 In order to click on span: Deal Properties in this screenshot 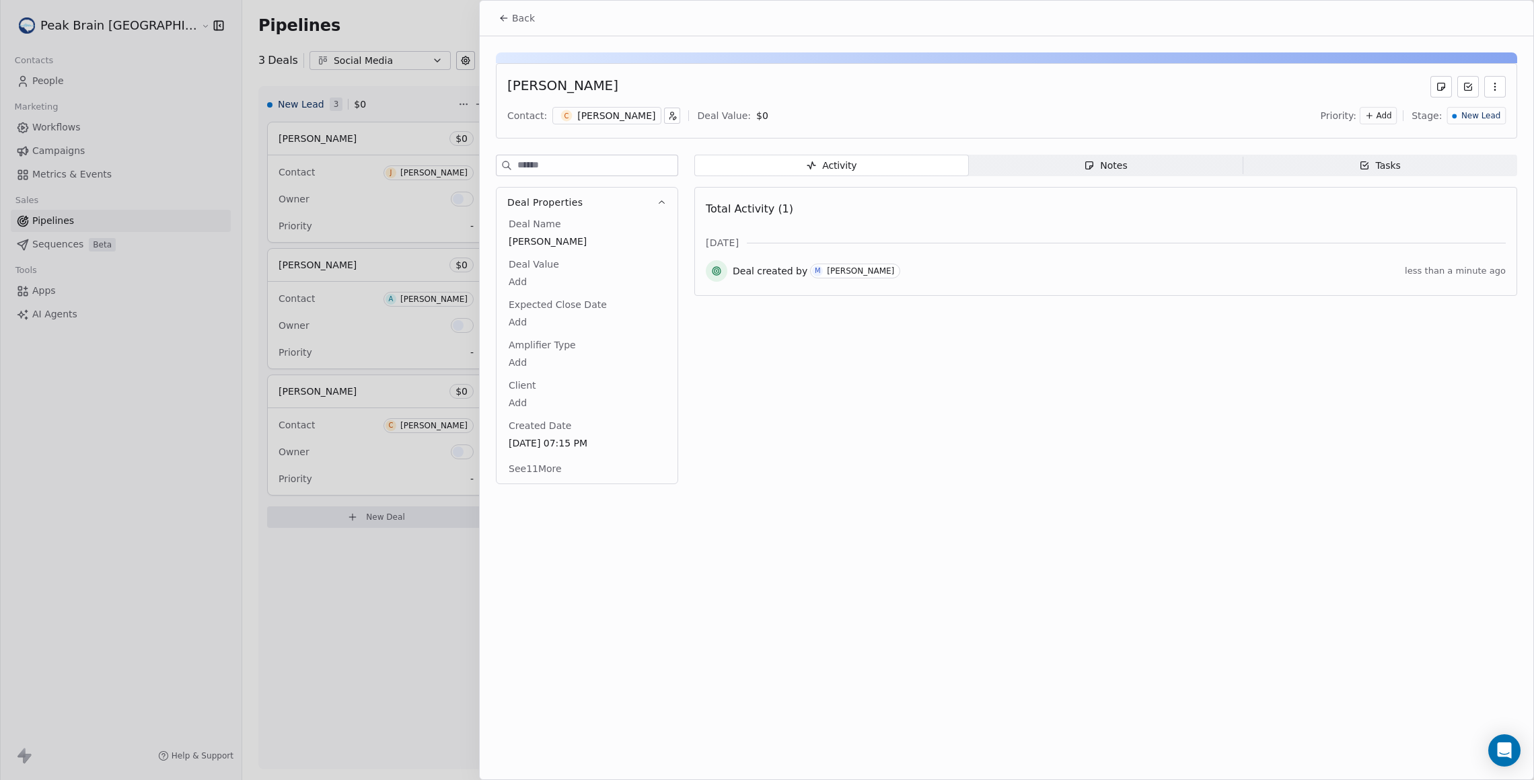, I will do `click(545, 203)`.